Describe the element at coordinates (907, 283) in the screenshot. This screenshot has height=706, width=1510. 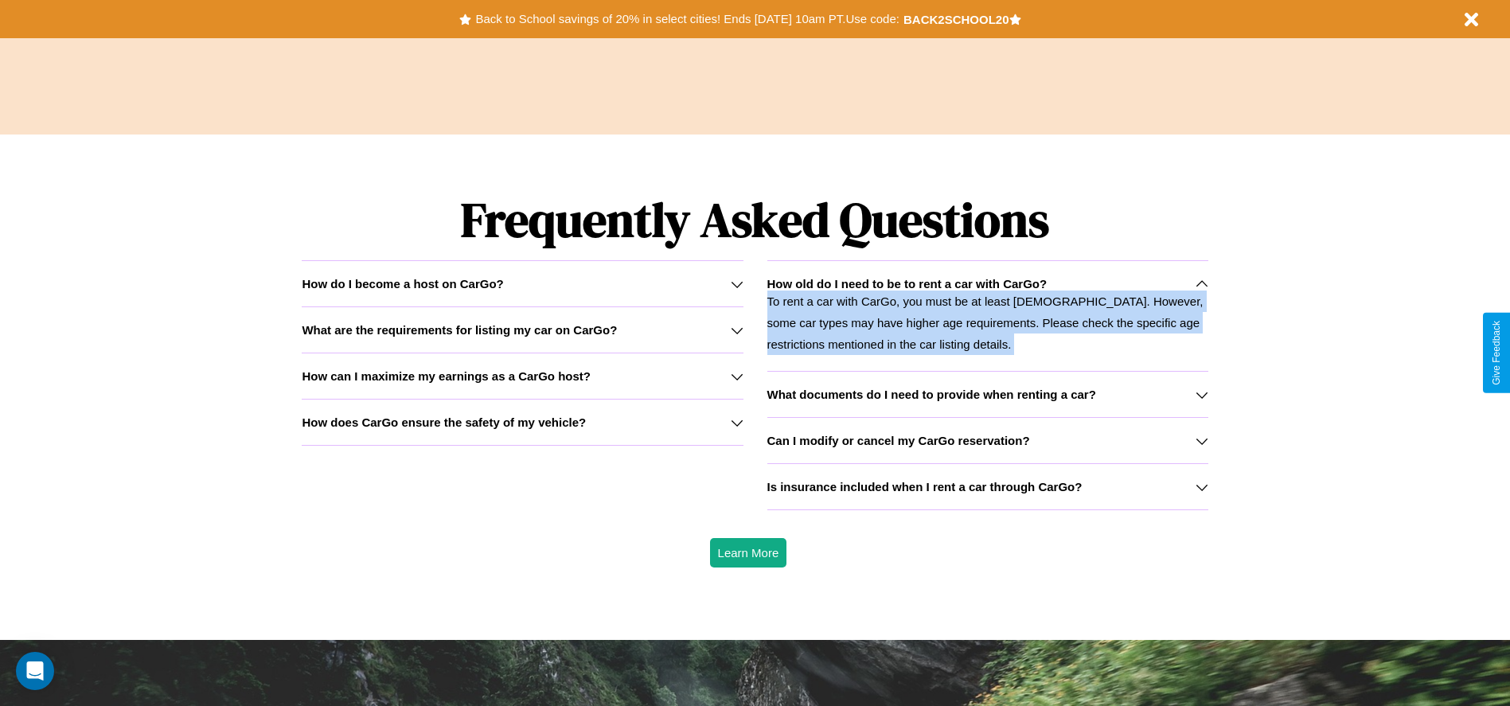
I see `h3: How old do I need to be to rent a car with CarGo?` at that location.